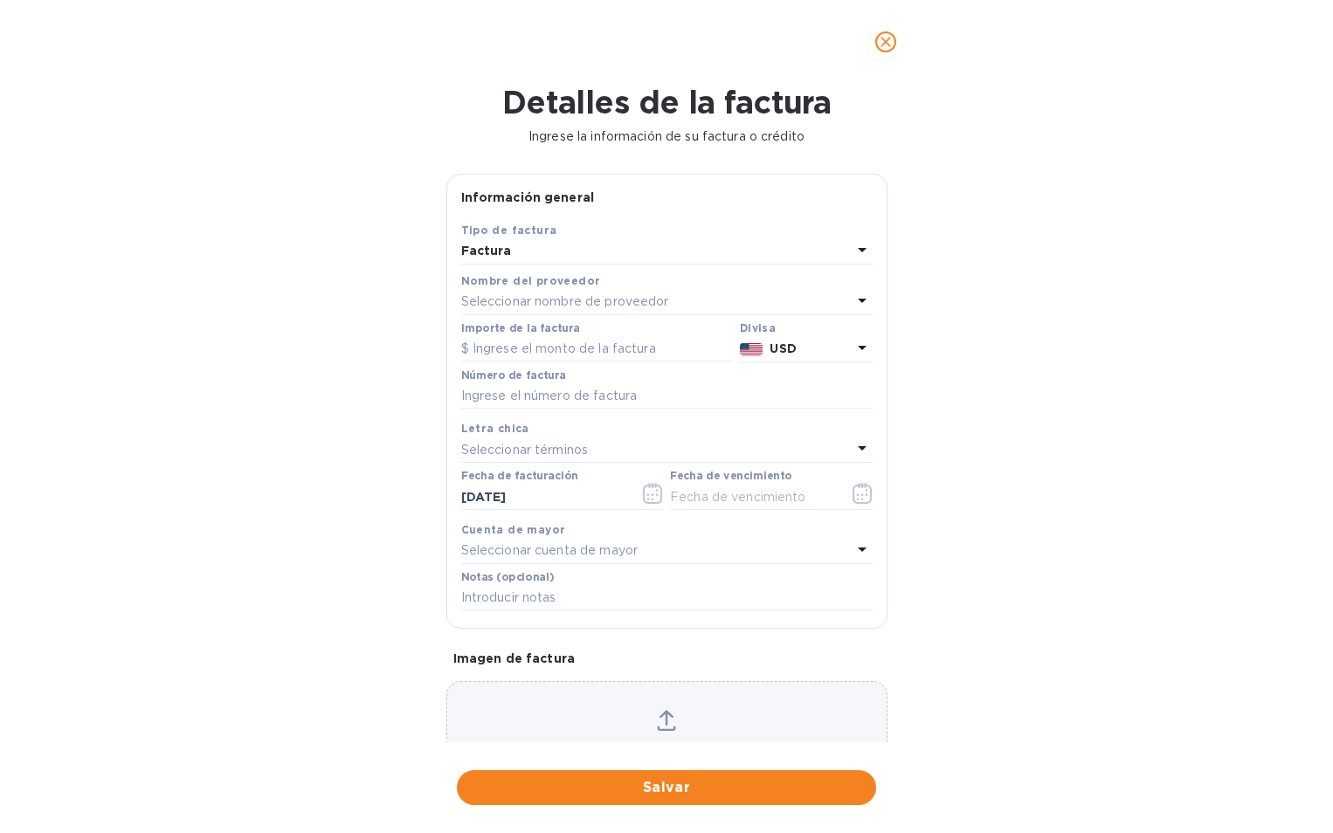  Describe the element at coordinates (731, 477) in the screenshot. I see `label: Fecha de vencimiento` at that location.